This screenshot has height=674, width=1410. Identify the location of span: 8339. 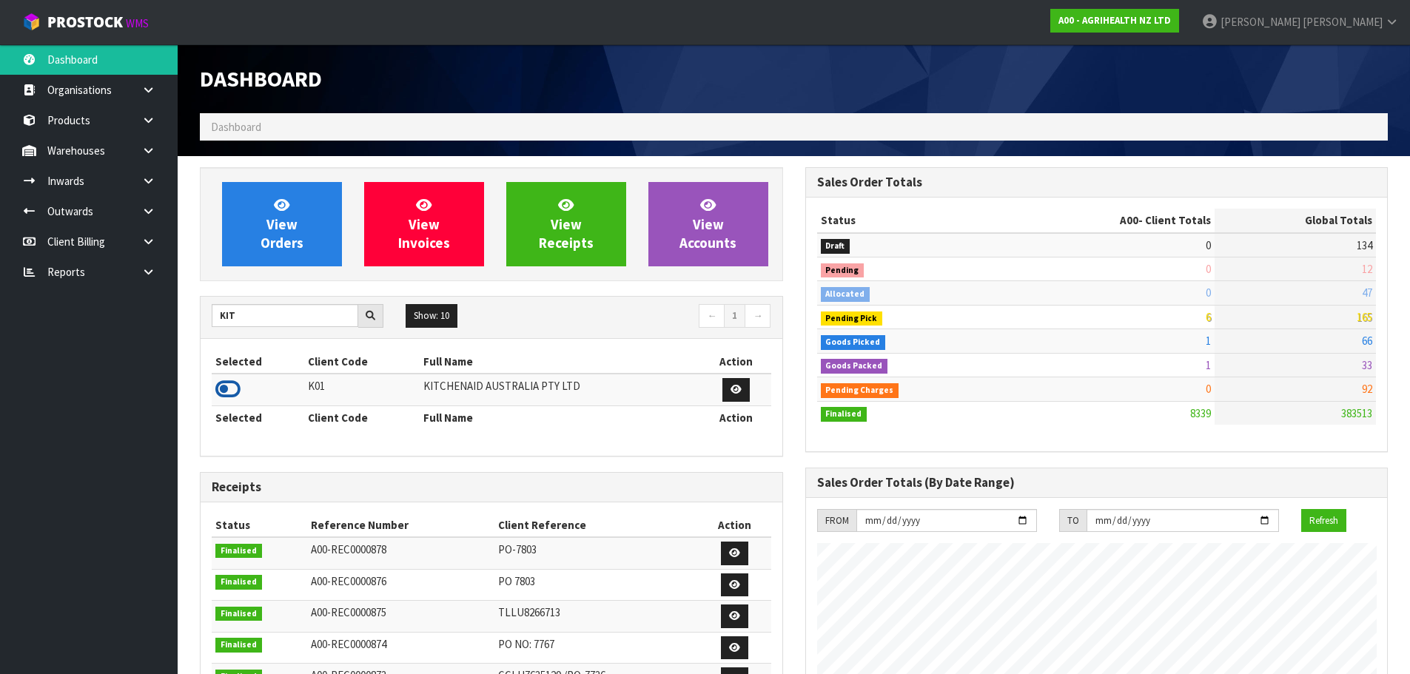
(1201, 413).